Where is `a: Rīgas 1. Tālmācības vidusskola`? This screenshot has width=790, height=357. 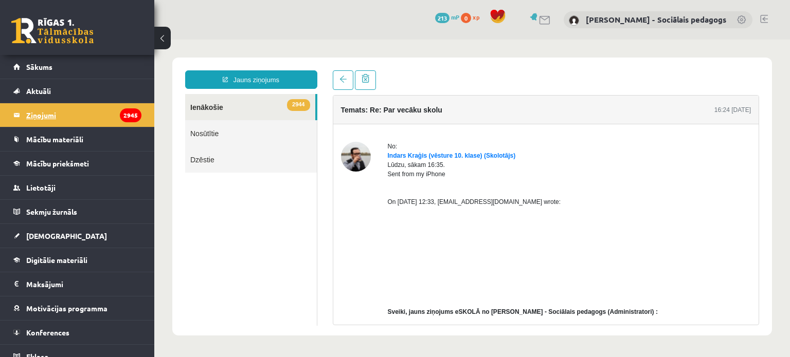
a: Rīgas 1. Tālmācības vidusskola is located at coordinates (52, 31).